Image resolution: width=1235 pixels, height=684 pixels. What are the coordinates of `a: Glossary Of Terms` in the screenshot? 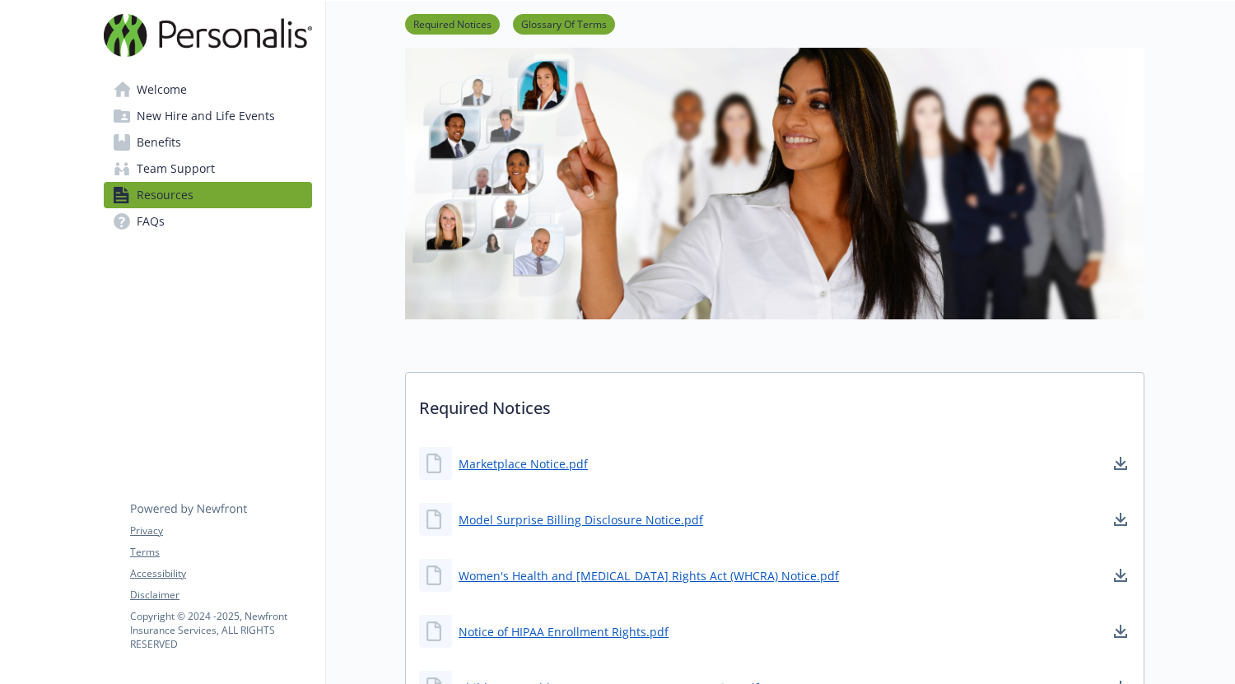 It's located at (564, 23).